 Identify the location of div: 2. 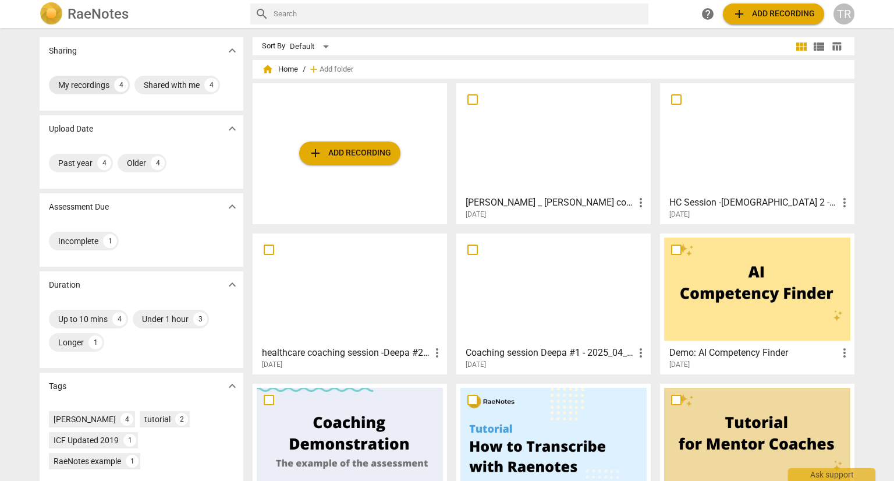
(182, 419).